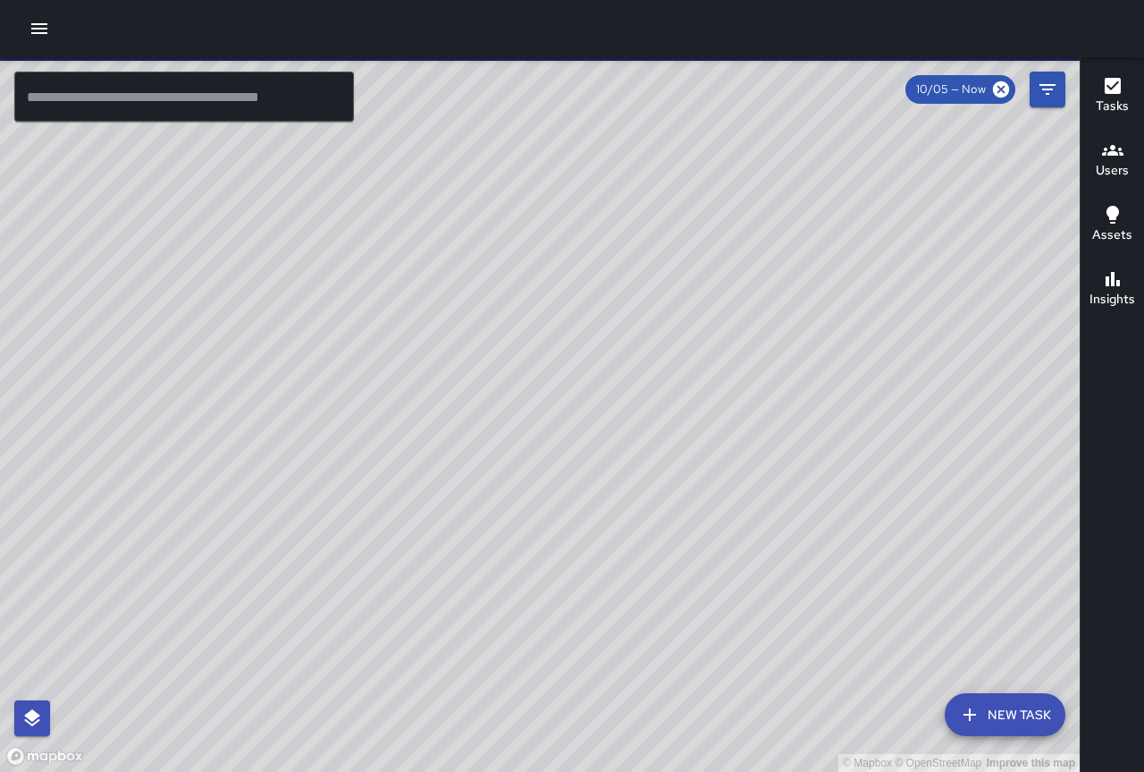  Describe the element at coordinates (1005, 714) in the screenshot. I see `button: New Task` at that location.